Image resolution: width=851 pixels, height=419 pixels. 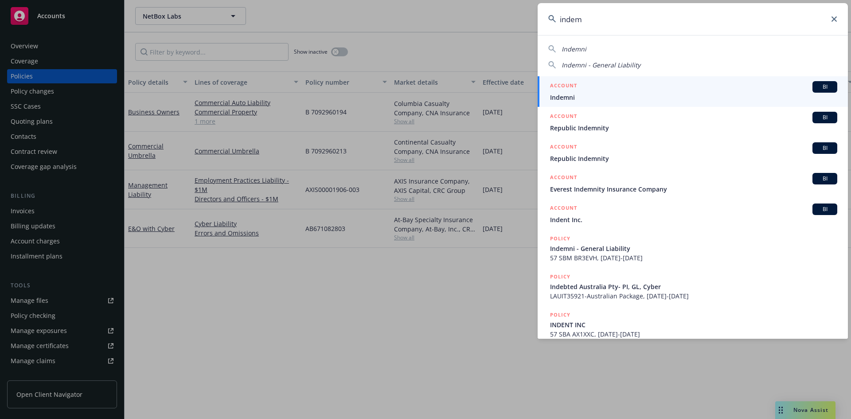 I want to click on a: ACCOUNTBIIndent Inc., so click(x=692, y=214).